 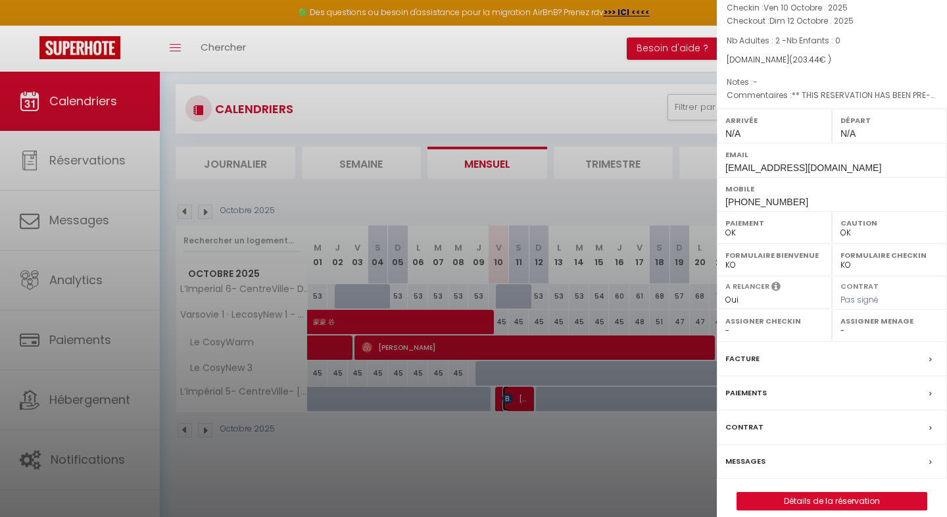 I want to click on p: Notes :, so click(x=832, y=82).